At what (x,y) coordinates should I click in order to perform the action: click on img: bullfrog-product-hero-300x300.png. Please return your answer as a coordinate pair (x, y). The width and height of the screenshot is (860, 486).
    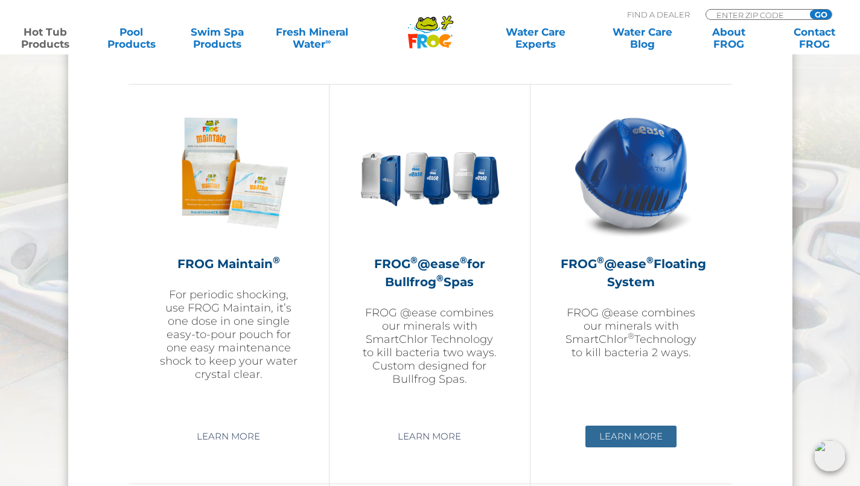
    Looking at the image, I should click on (430, 173).